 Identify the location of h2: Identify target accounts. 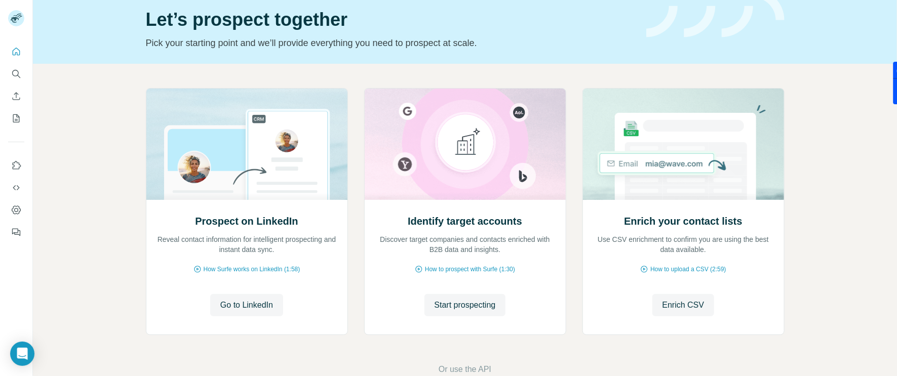
(465, 221).